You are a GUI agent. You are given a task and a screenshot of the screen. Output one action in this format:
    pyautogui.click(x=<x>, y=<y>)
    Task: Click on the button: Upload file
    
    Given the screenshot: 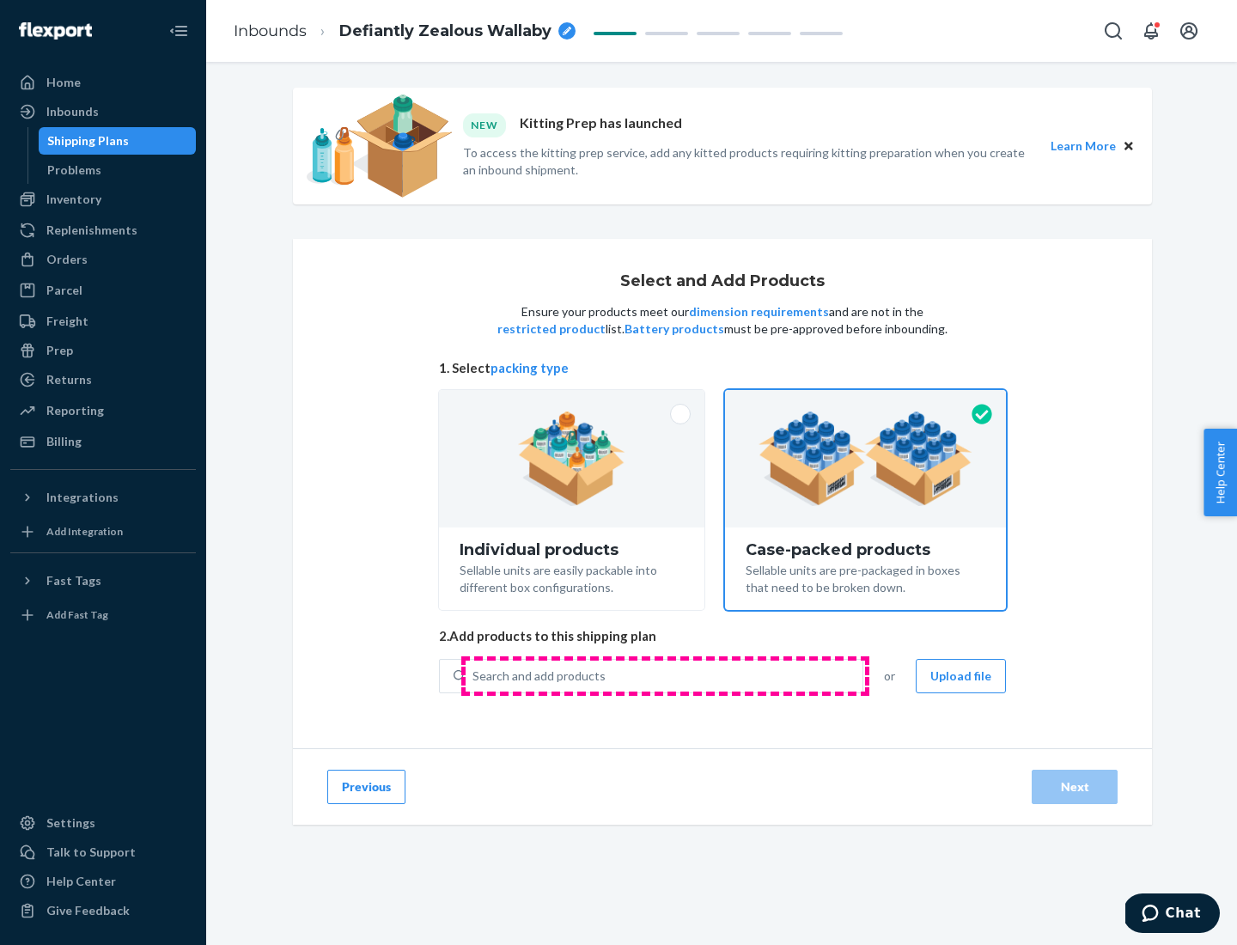 What is the action you would take?
    pyautogui.click(x=961, y=676)
    